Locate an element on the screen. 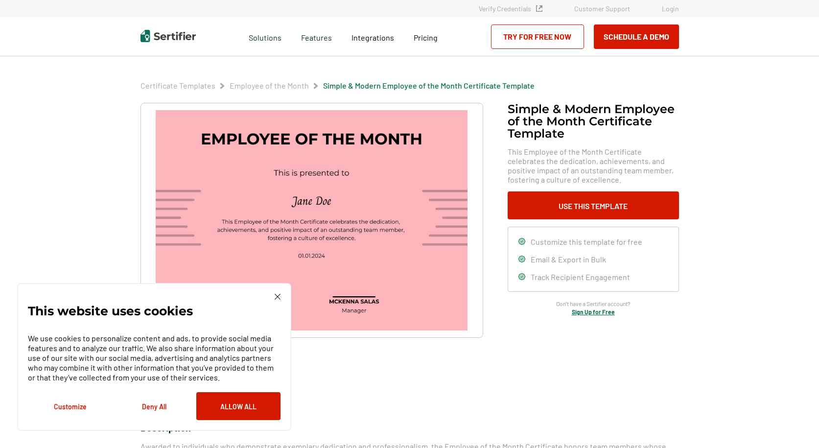 The width and height of the screenshot is (819, 448). span: This Employee of the Month Certificate celebrates the dedication, achievements, and positive impa... is located at coordinates (594, 166).